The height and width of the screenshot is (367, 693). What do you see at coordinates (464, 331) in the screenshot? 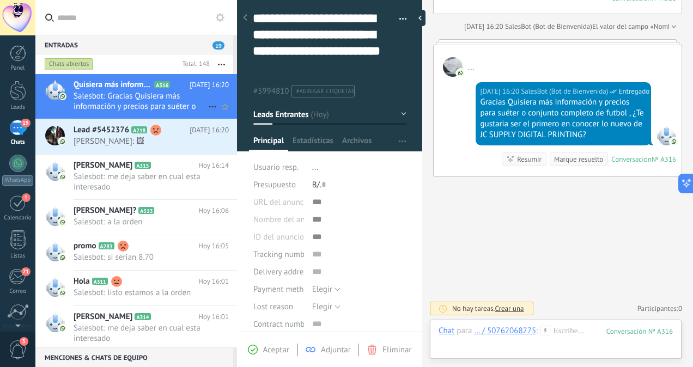
I see `span: para` at bounding box center [464, 331].